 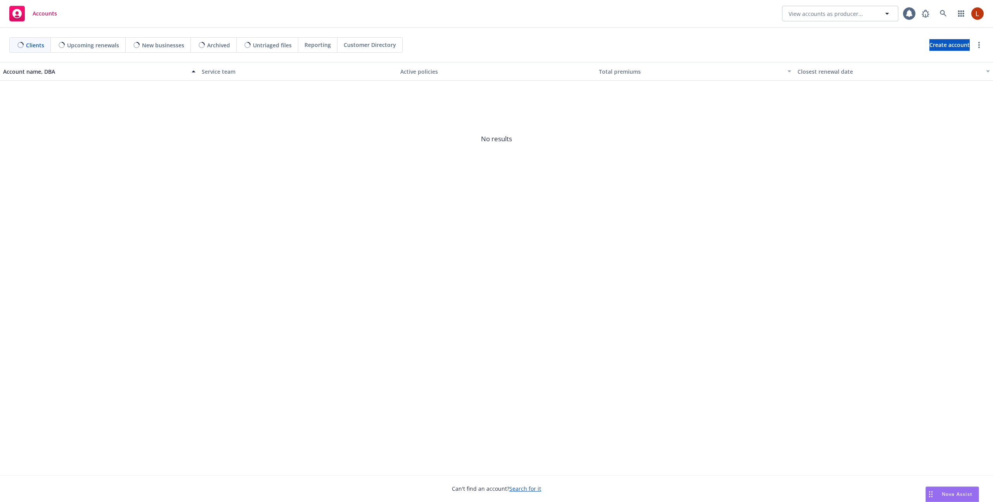 What do you see at coordinates (949, 45) in the screenshot?
I see `span: Create account` at bounding box center [949, 45].